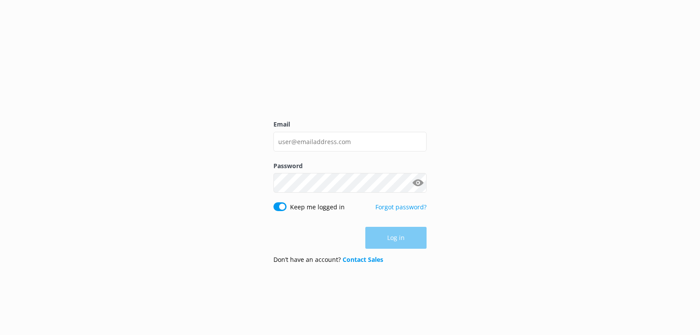 The image size is (700, 335). I want to click on label: Keep me logged in, so click(317, 207).